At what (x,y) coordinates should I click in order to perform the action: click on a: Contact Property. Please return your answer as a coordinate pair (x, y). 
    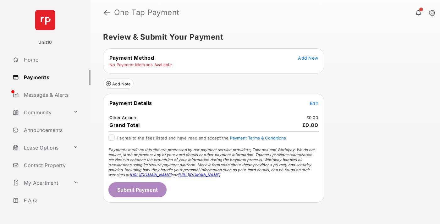
    Looking at the image, I should click on (50, 165).